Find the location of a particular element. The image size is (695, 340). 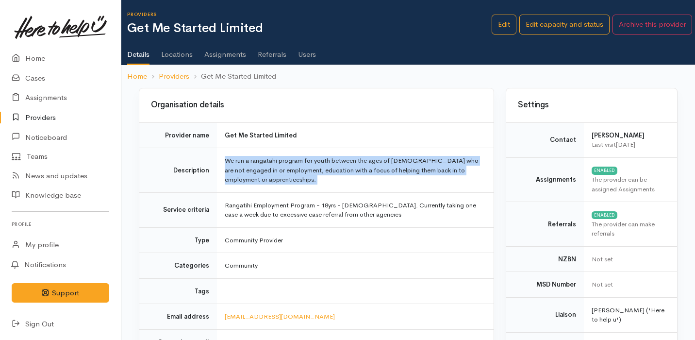

td: Referrals is located at coordinates (545, 224).